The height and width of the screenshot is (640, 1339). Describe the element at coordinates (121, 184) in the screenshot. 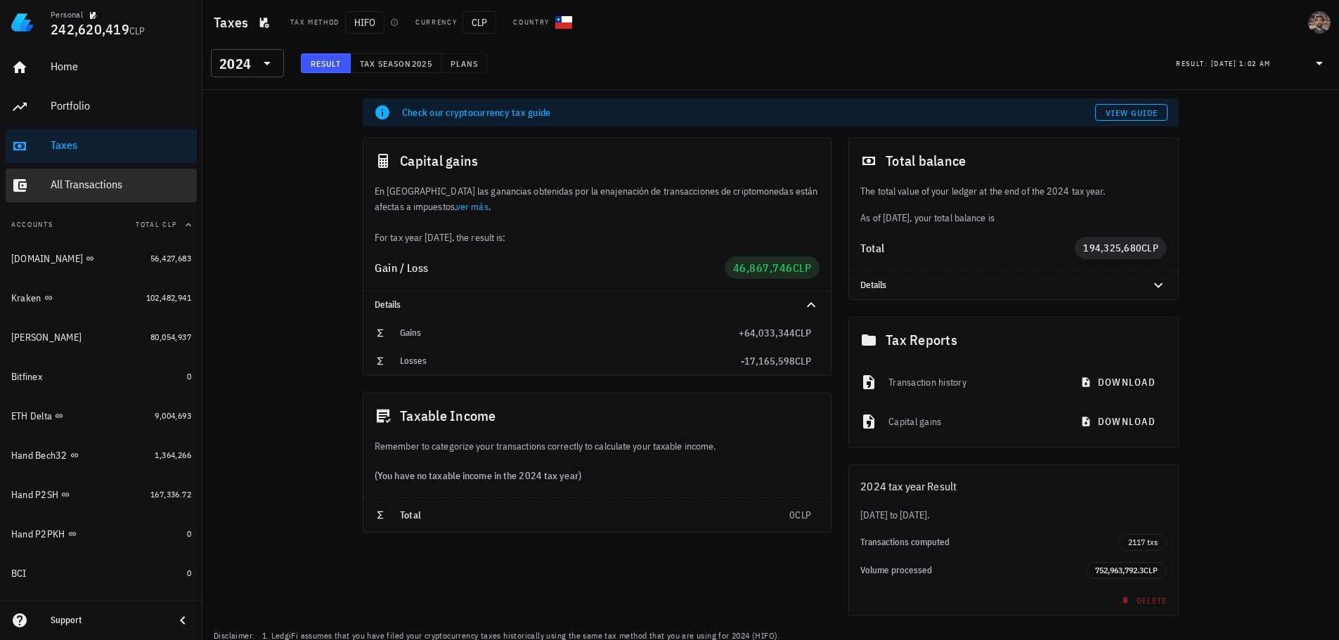

I see `div: All Transactions` at that location.